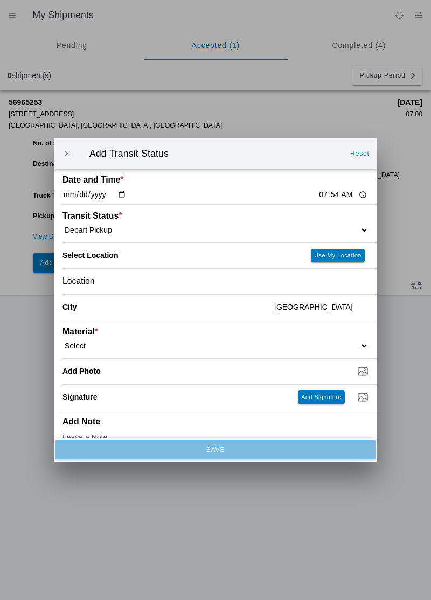 The height and width of the screenshot is (600, 431). What do you see at coordinates (177, 332) in the screenshot?
I see `ion-label: Material` at bounding box center [177, 332].